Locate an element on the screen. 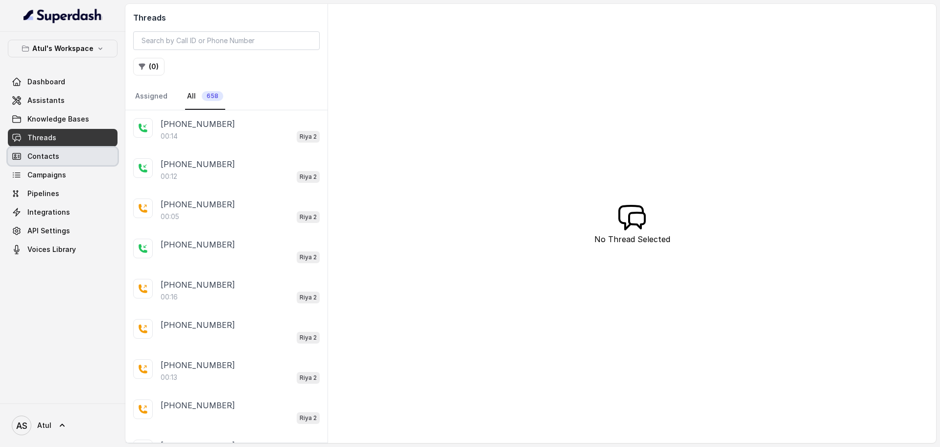 The height and width of the screenshot is (447, 940). p: 00:13 is located at coordinates (169, 377).